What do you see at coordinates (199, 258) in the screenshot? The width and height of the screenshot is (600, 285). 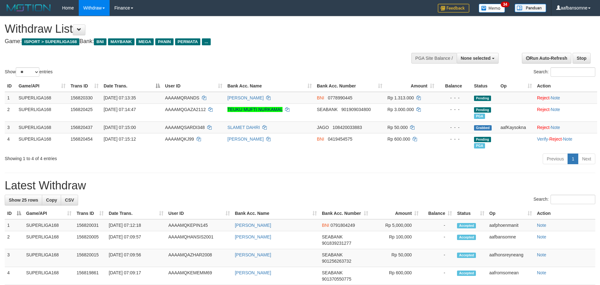 I see `td: AAAAMQAZHAR2008` at bounding box center [199, 258].